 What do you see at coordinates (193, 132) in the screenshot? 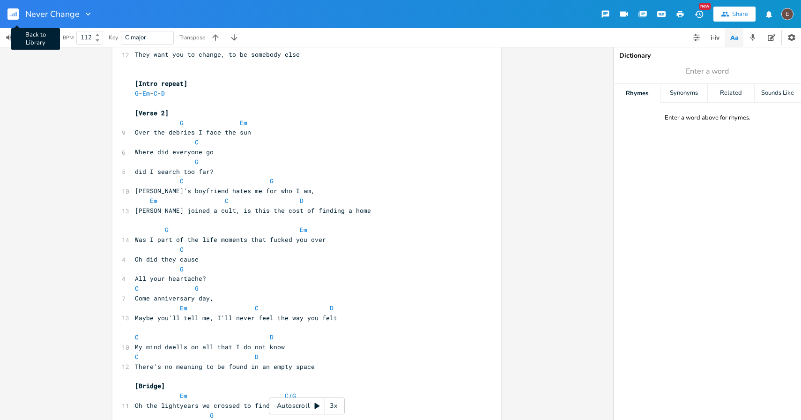
I see `span: Over the debries I face the sun` at bounding box center [193, 132].